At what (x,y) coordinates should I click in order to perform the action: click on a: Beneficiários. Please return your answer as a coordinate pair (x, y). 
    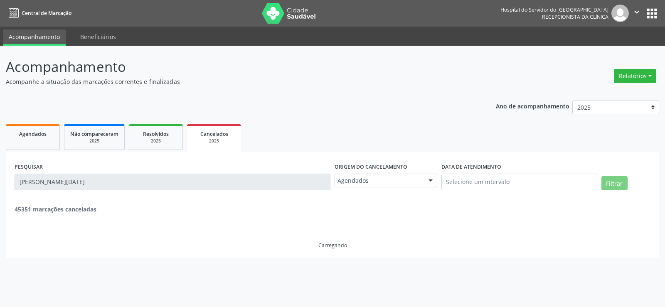
    Looking at the image, I should click on (98, 37).